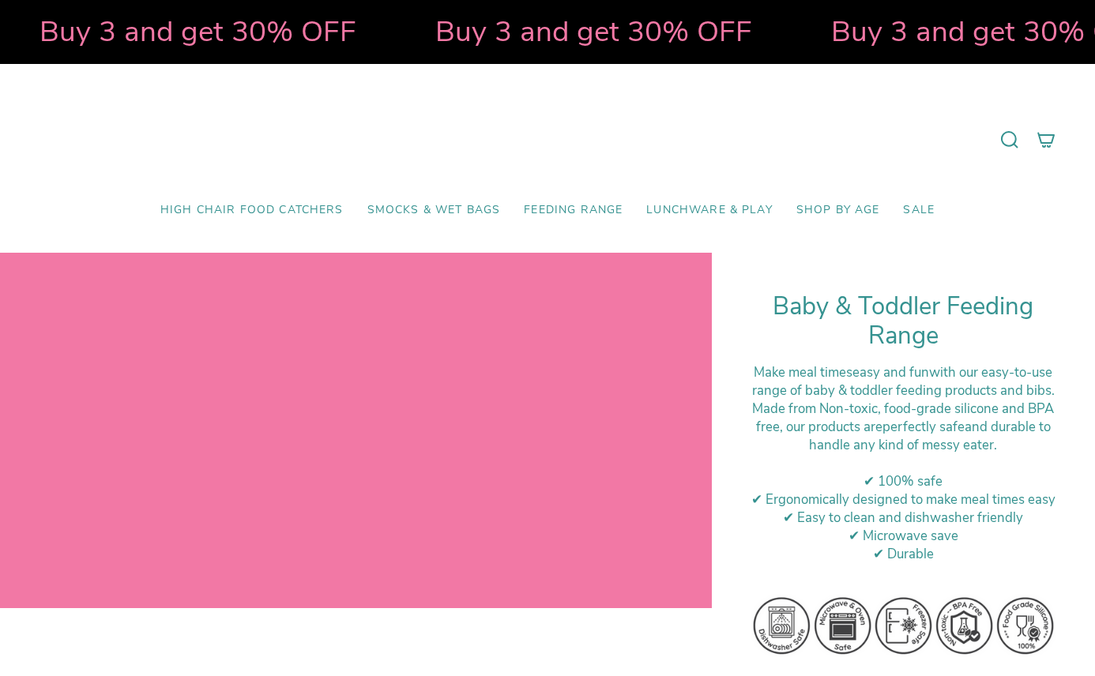  Describe the element at coordinates (903, 382) in the screenshot. I see `div: Make meal times with our easy-to-use range of baby & toddler feeding products and bibs.` at that location.